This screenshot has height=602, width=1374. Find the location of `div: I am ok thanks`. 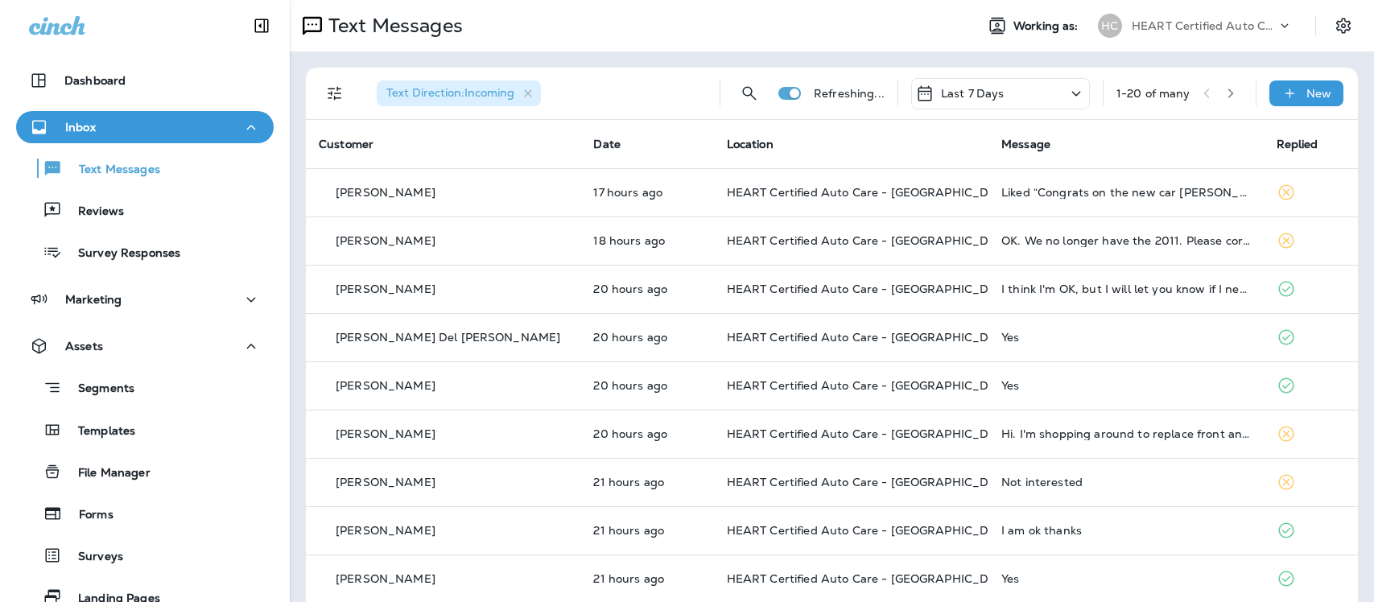

div: I am ok thanks is located at coordinates (1125, 530).